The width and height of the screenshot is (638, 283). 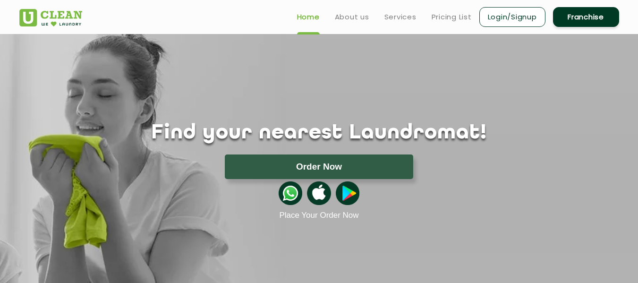 What do you see at coordinates (451, 17) in the screenshot?
I see `a: Pricing List` at bounding box center [451, 17].